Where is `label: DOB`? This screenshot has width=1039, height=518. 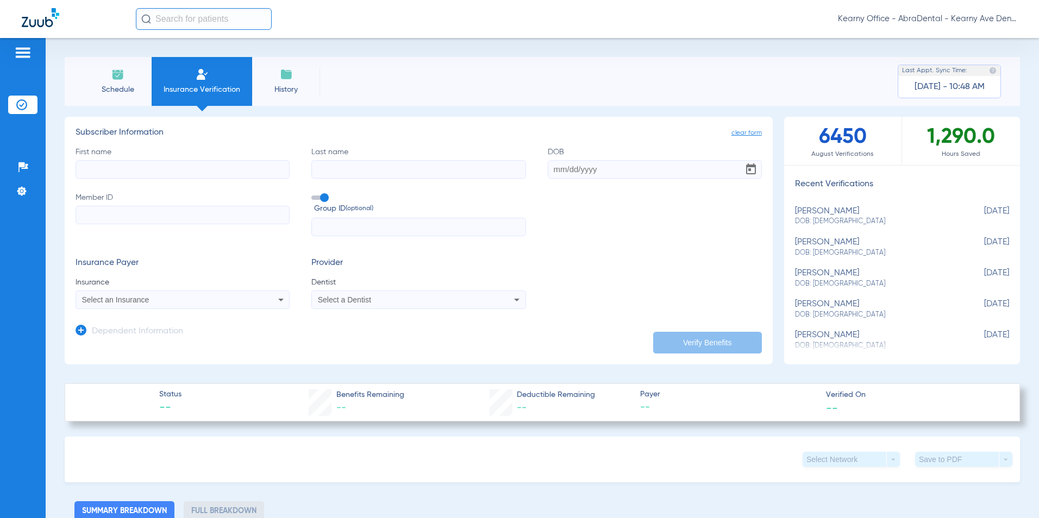
label: DOB is located at coordinates (655, 162).